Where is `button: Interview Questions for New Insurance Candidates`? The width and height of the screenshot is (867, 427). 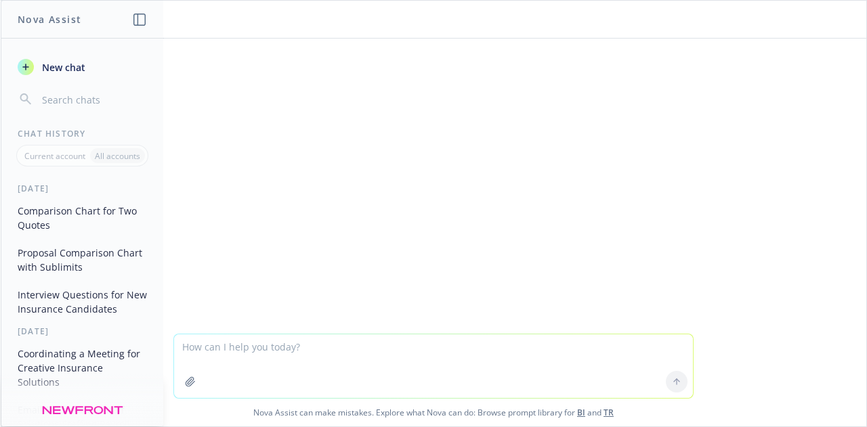
button: Interview Questions for New Insurance Candidates is located at coordinates (82, 302).